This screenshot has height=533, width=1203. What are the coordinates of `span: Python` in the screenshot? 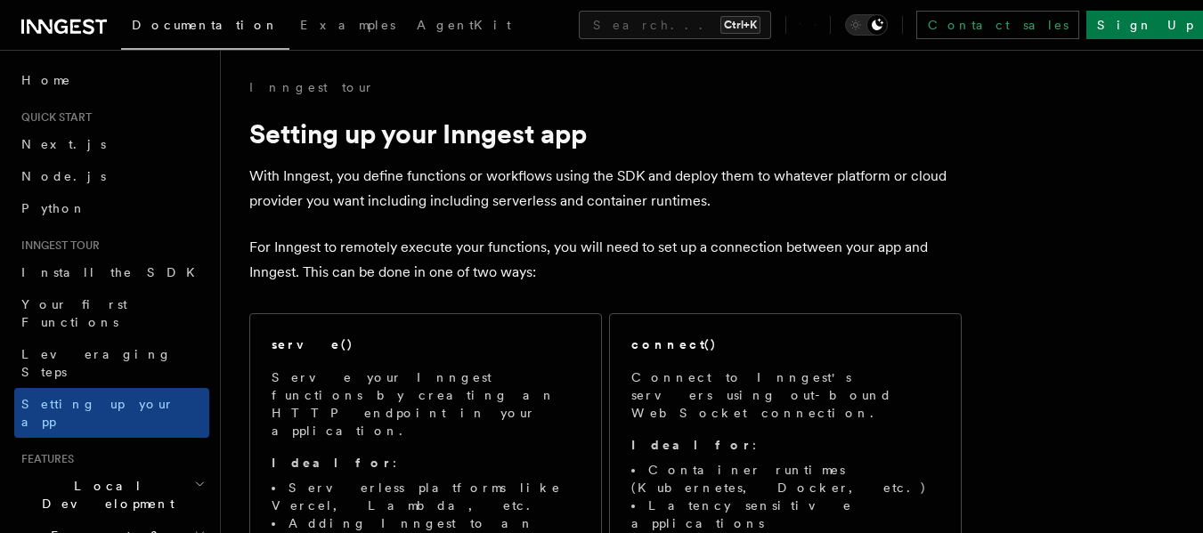 It's located at (53, 208).